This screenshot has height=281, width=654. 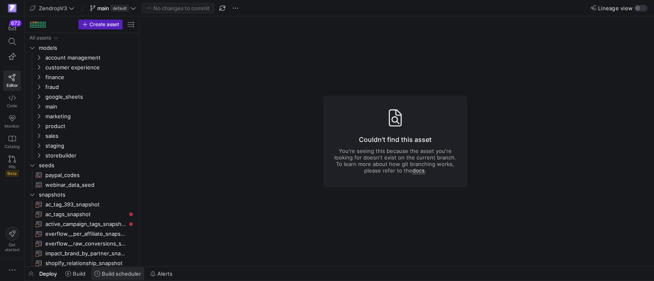 I want to click on a: Editor, so click(x=12, y=81).